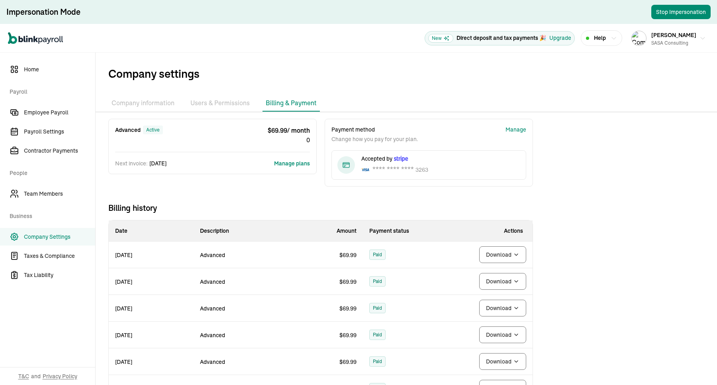  What do you see at coordinates (24, 376) in the screenshot?
I see `span: T&C` at bounding box center [24, 376].